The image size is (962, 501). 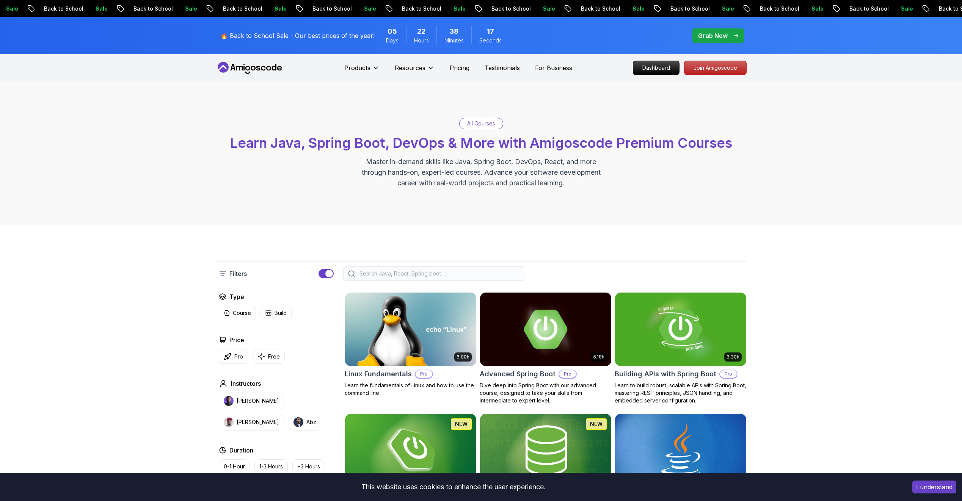 What do you see at coordinates (454, 41) in the screenshot?
I see `span: Minutes` at bounding box center [454, 41].